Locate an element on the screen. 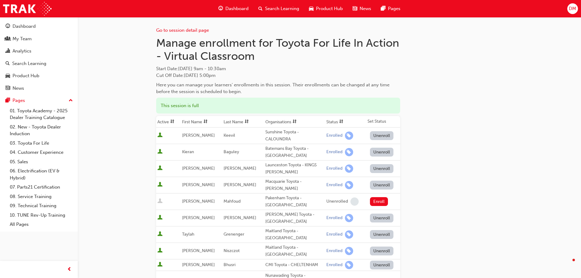  div: Unenrolled is located at coordinates (337, 201).